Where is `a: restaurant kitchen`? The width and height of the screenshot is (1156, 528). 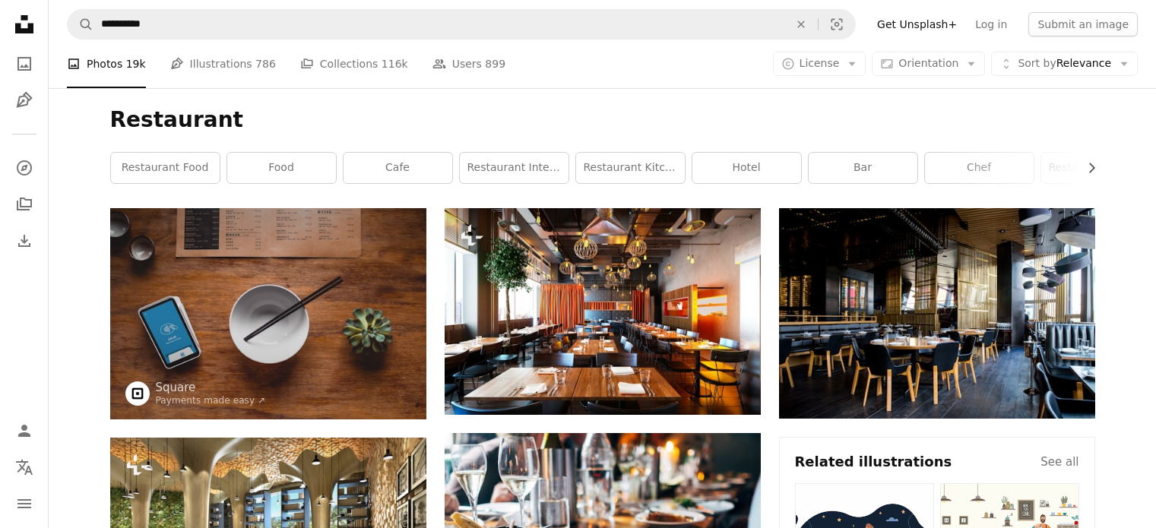
a: restaurant kitchen is located at coordinates (630, 168).